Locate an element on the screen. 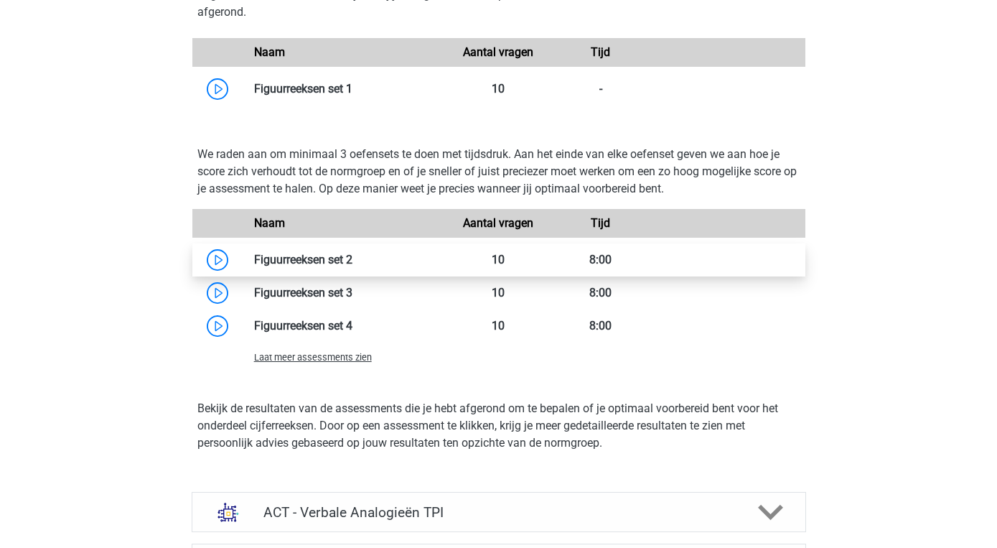 This screenshot has height=548, width=997. p: We raden aan om minimaal 3 oefensets te doen met tijdsdruk. Aan het einde van elke oefenset geven... is located at coordinates (499, 172).